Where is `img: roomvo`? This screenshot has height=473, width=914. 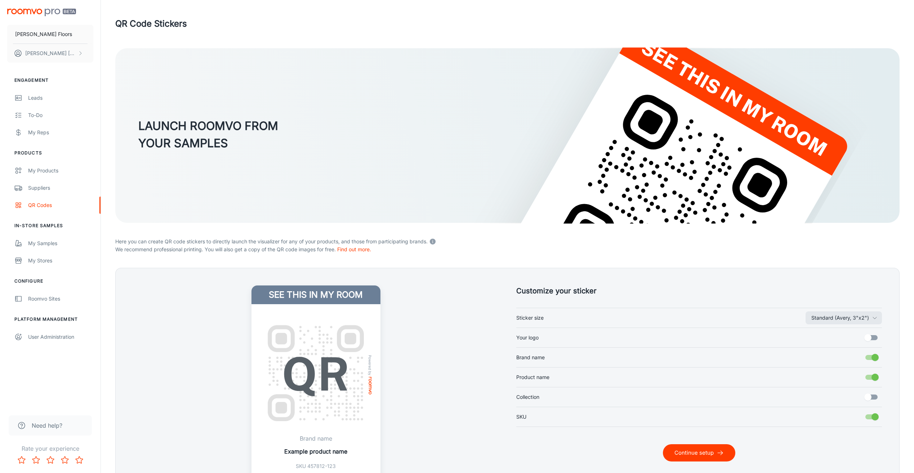
img: roomvo is located at coordinates (370, 386).